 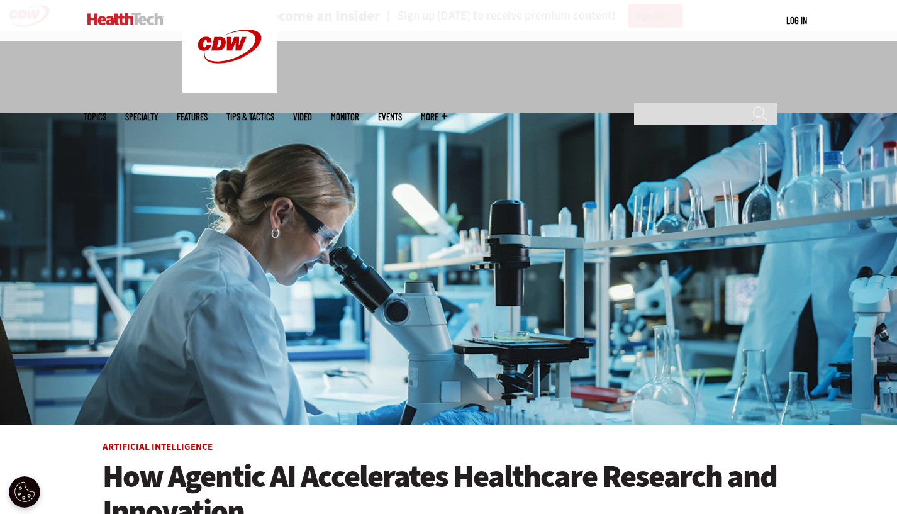 I want to click on a: Log in, so click(x=796, y=20).